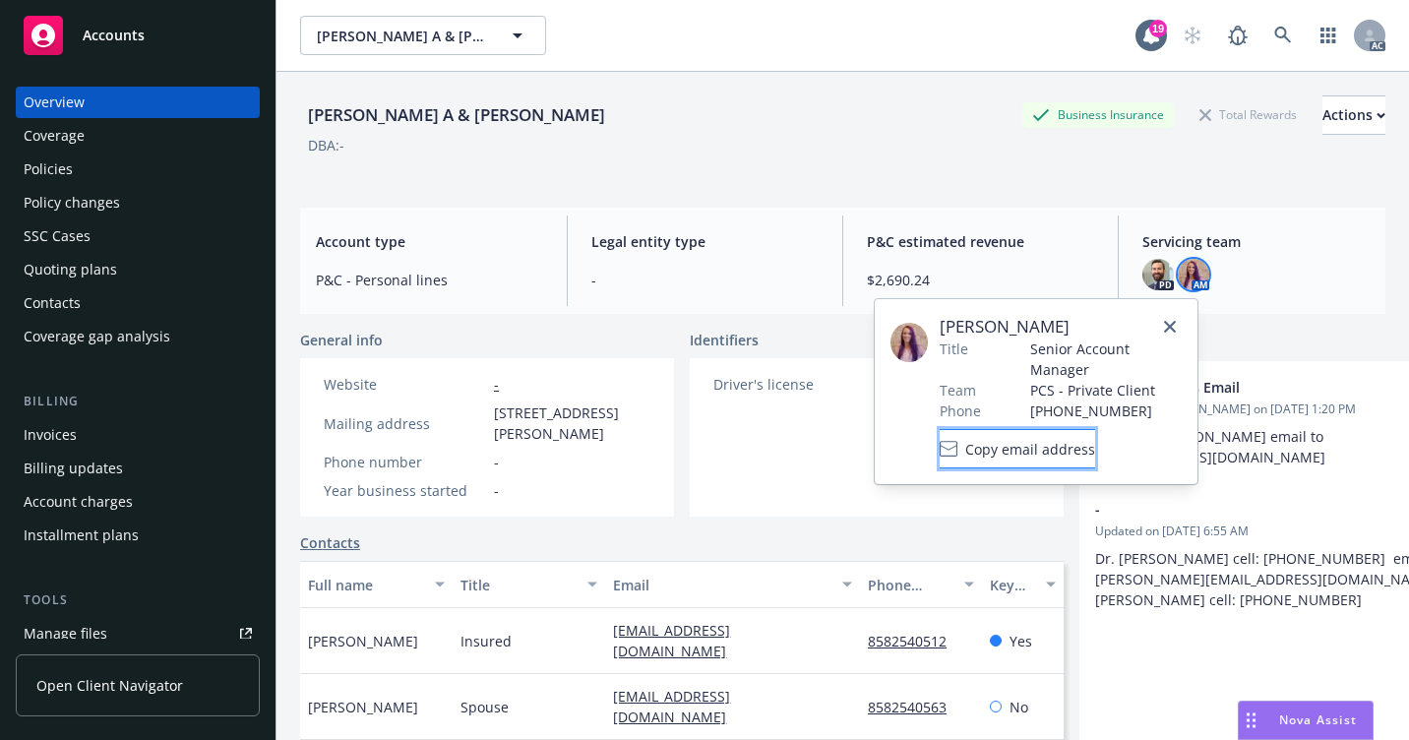 The height and width of the screenshot is (740, 1409). I want to click on span: General info, so click(342, 340).